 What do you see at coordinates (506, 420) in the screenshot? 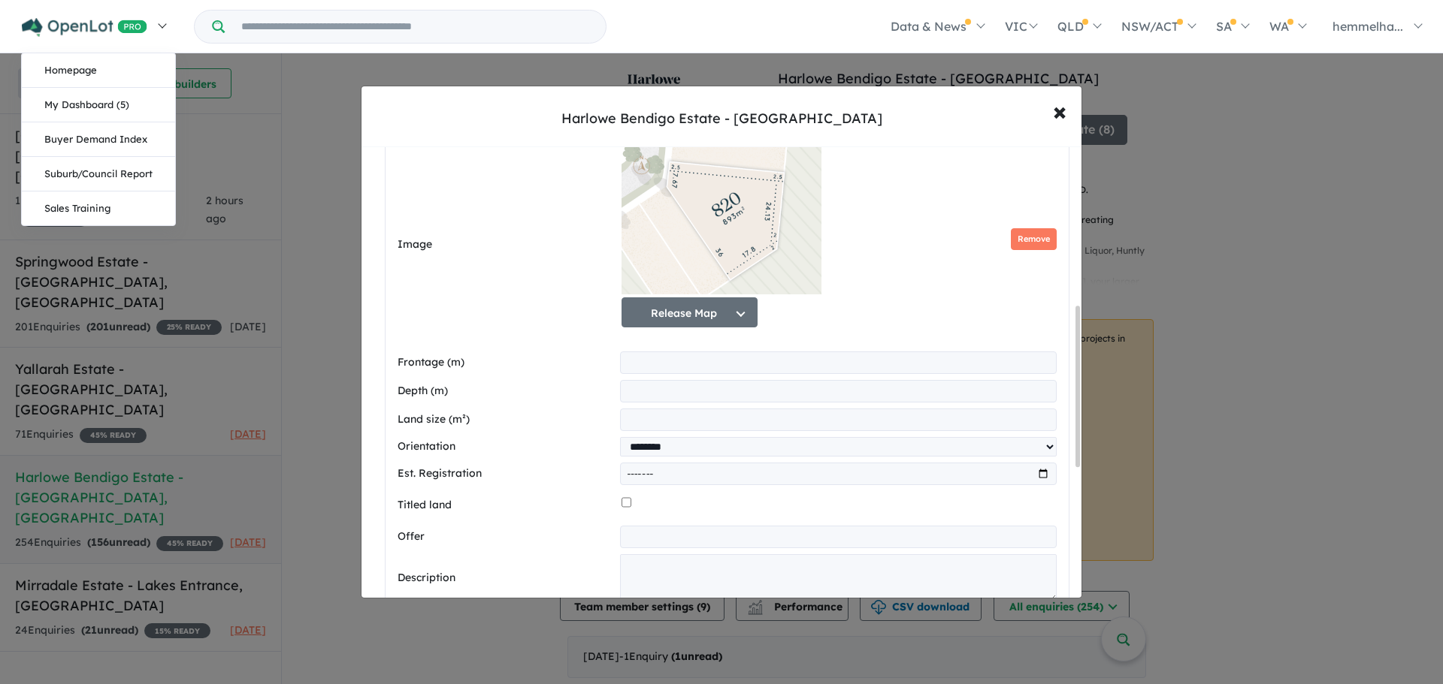
I see `label: Land size (m²)` at bounding box center [506, 420].